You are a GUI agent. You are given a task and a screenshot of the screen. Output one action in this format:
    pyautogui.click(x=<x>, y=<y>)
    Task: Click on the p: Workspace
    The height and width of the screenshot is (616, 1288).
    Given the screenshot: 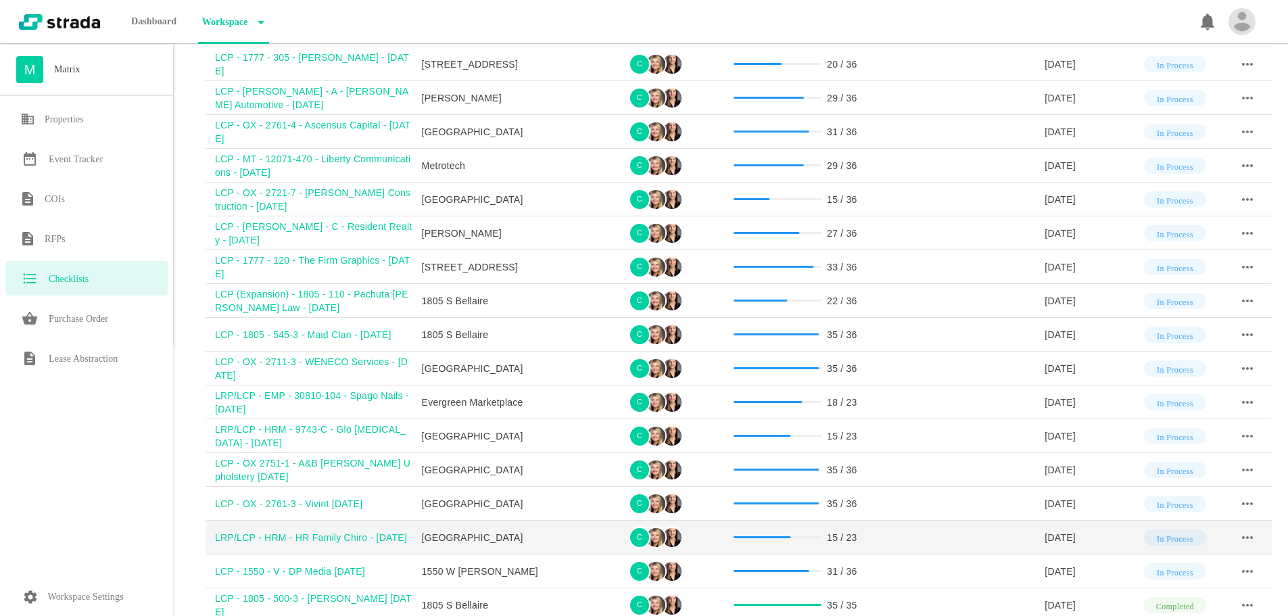 What is the action you would take?
    pyautogui.click(x=223, y=22)
    